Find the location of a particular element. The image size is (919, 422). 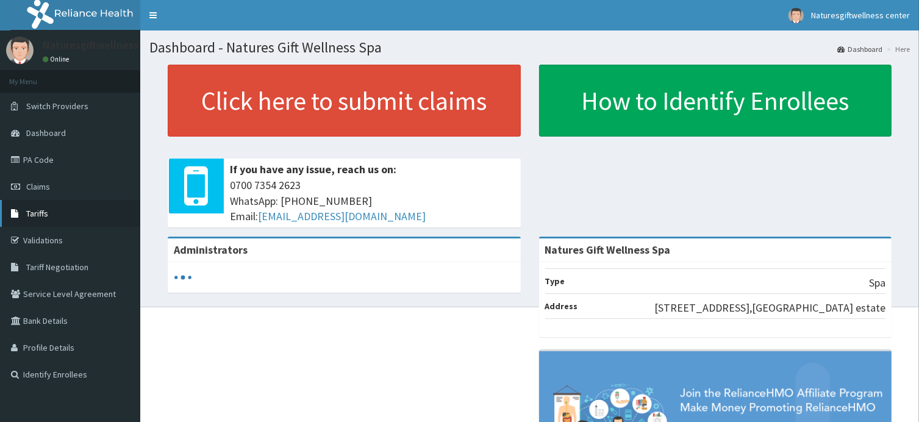

span: Naturesgiftwellness center is located at coordinates (860, 15).